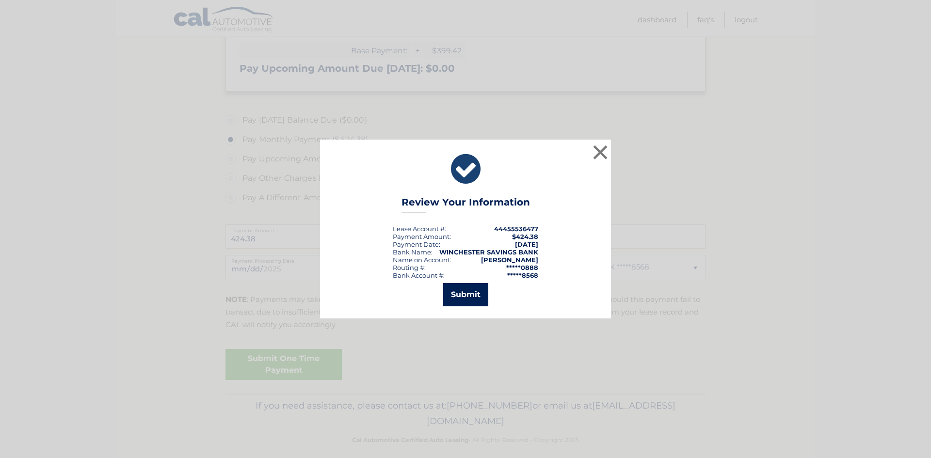 This screenshot has height=458, width=931. I want to click on div: Bank Name:, so click(413, 252).